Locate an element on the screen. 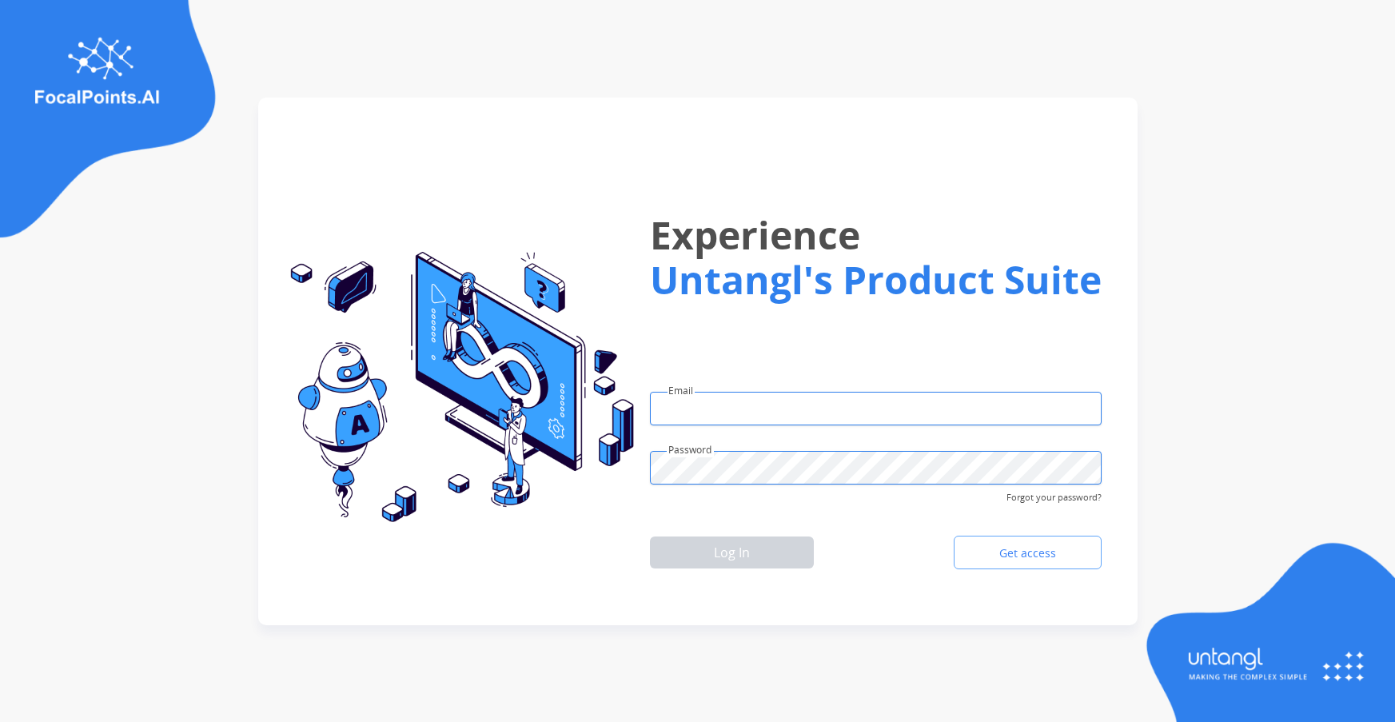  label: Password is located at coordinates (690, 450).